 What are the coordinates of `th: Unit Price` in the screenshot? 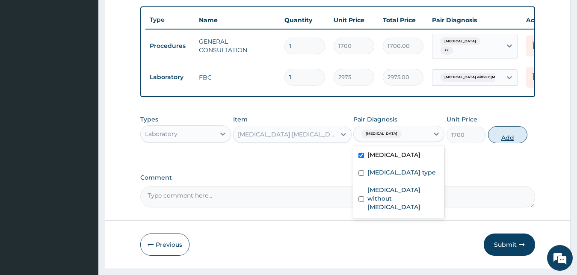 It's located at (354, 20).